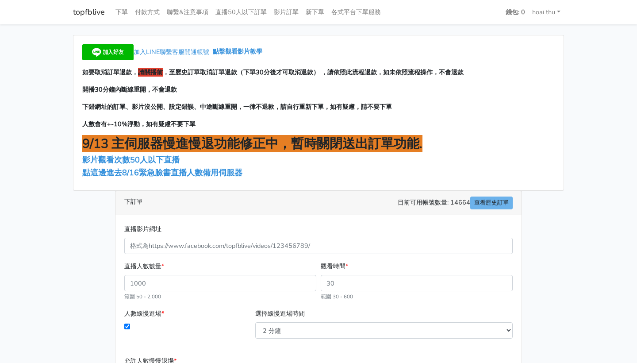 This screenshot has height=363, width=637. What do you see at coordinates (356, 12) in the screenshot?
I see `a: 各式平台下單服務` at bounding box center [356, 12].